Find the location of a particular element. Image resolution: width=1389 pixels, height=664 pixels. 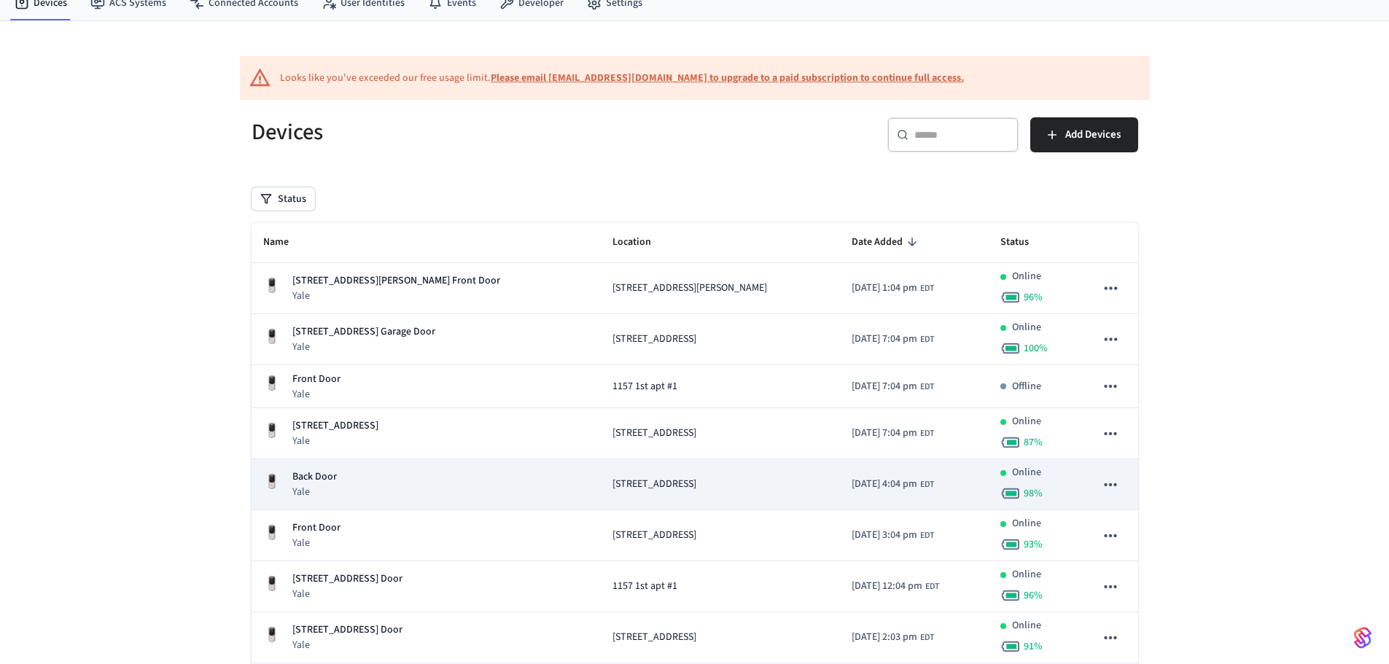

button: Add Devices is located at coordinates (1085, 135).